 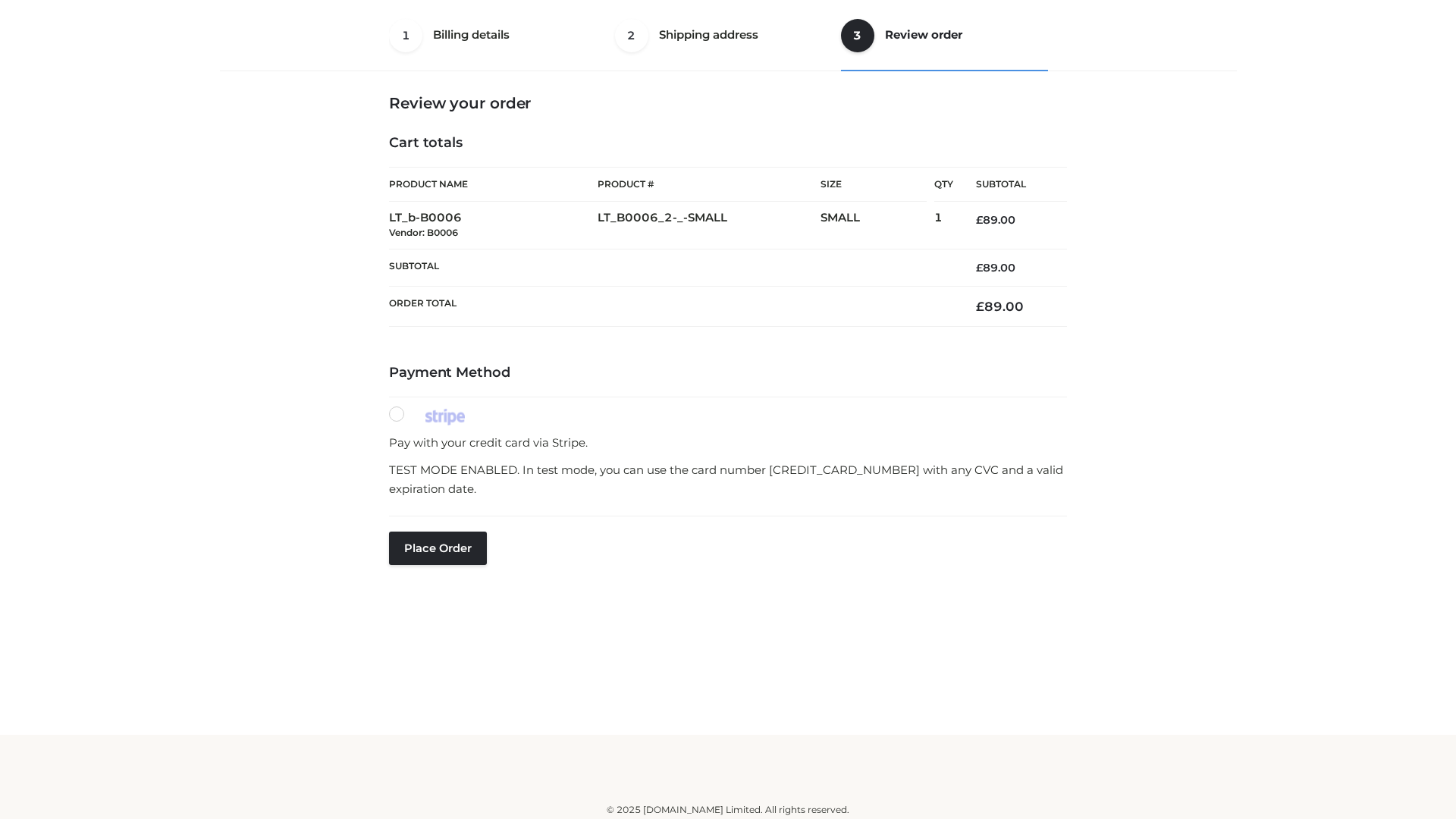 What do you see at coordinates (943, 184) in the screenshot?
I see `th: Qty` at bounding box center [943, 184].